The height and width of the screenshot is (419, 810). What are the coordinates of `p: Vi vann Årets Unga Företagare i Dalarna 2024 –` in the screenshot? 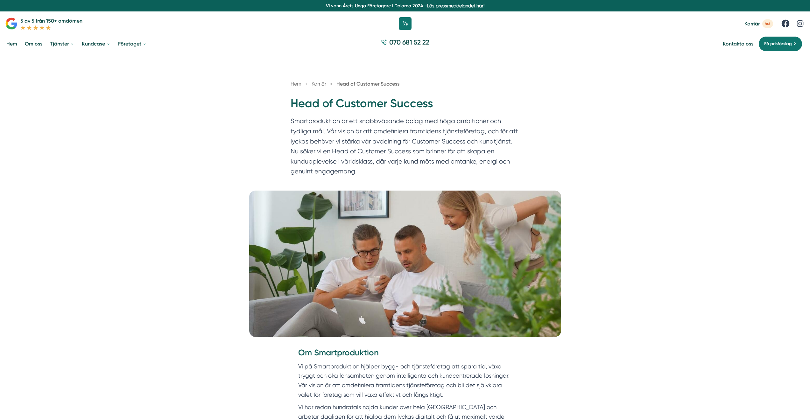 It's located at (405, 6).